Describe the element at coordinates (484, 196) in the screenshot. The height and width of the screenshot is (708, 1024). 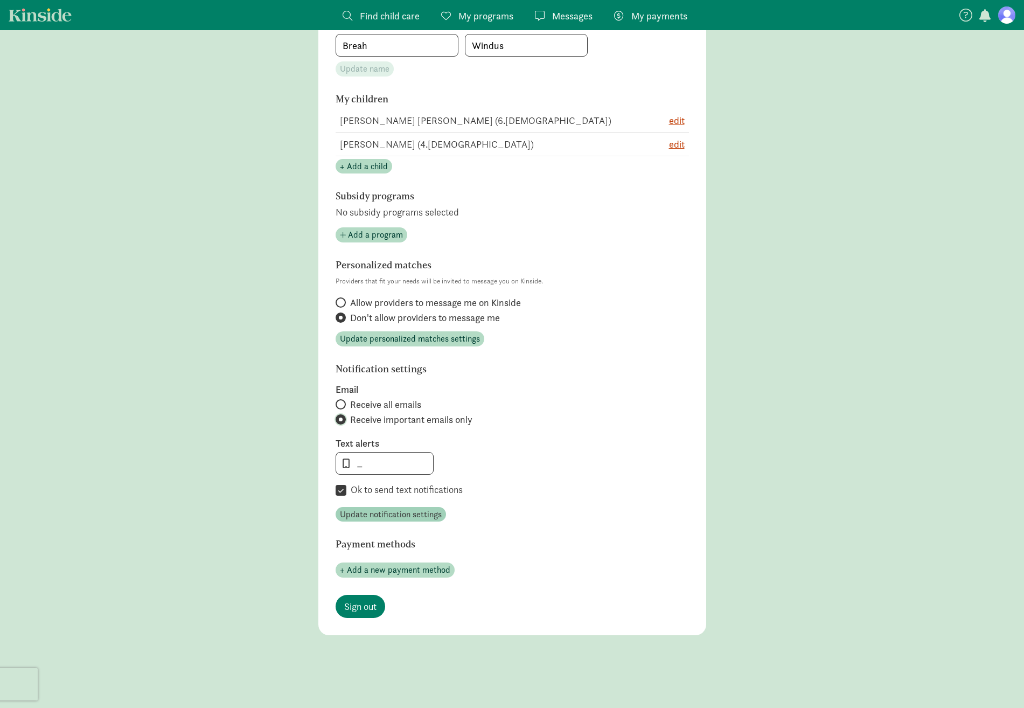
I see `h6: Subsidy programs` at that location.